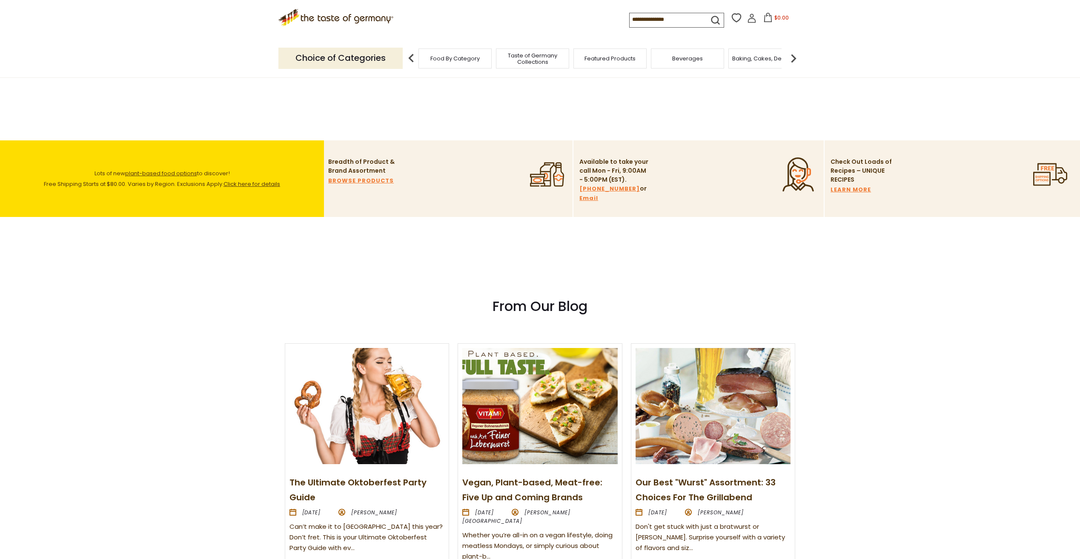 The height and width of the screenshot is (559, 1080). Describe the element at coordinates (361, 181) in the screenshot. I see `a: BROWSE PRODUCTS` at that location.